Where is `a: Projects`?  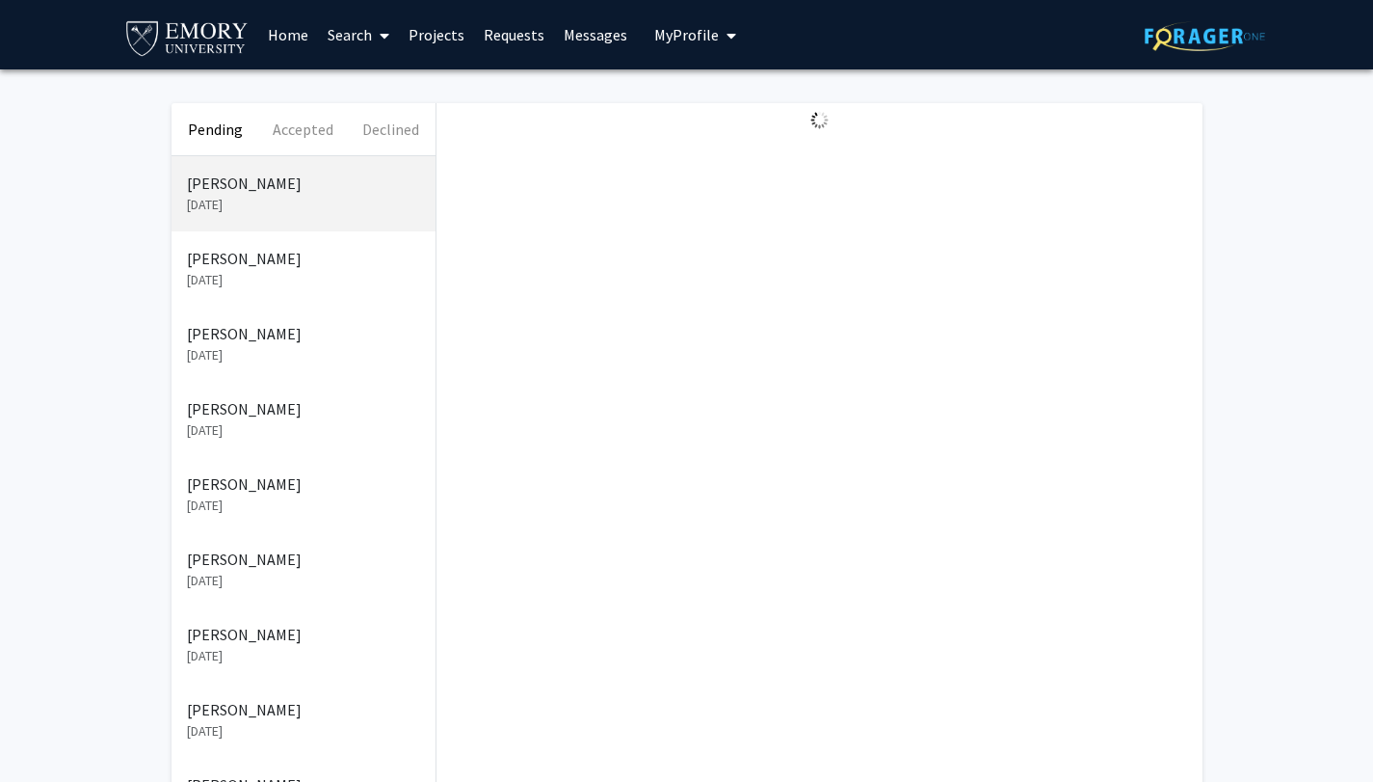 a: Projects is located at coordinates (437, 35).